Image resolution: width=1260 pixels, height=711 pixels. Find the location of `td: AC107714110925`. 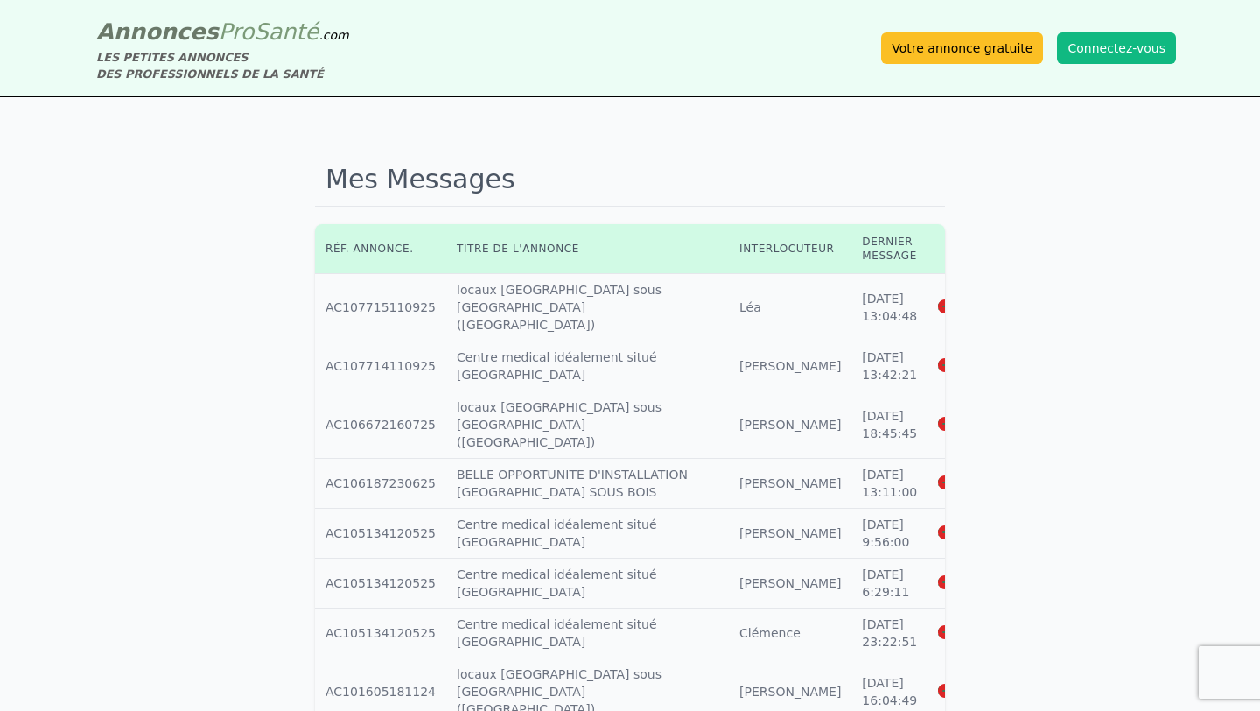

td: AC107714110925 is located at coordinates (381, 366).